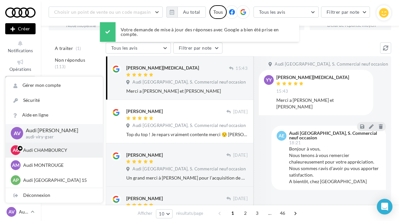  I want to click on a: Aide en ligne, so click(54, 115).